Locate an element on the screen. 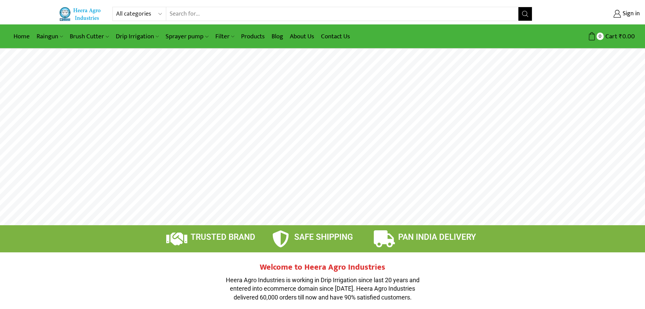 The width and height of the screenshot is (645, 309). a: Blog is located at coordinates (277, 36).